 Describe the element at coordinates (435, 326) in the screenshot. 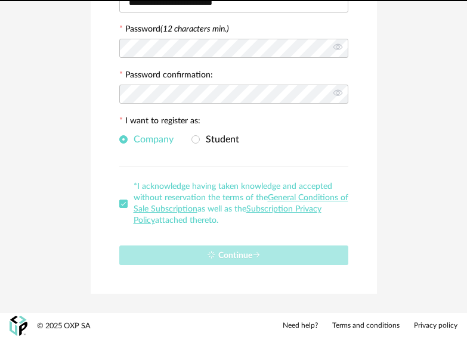

I see `a: Privacy policy` at that location.